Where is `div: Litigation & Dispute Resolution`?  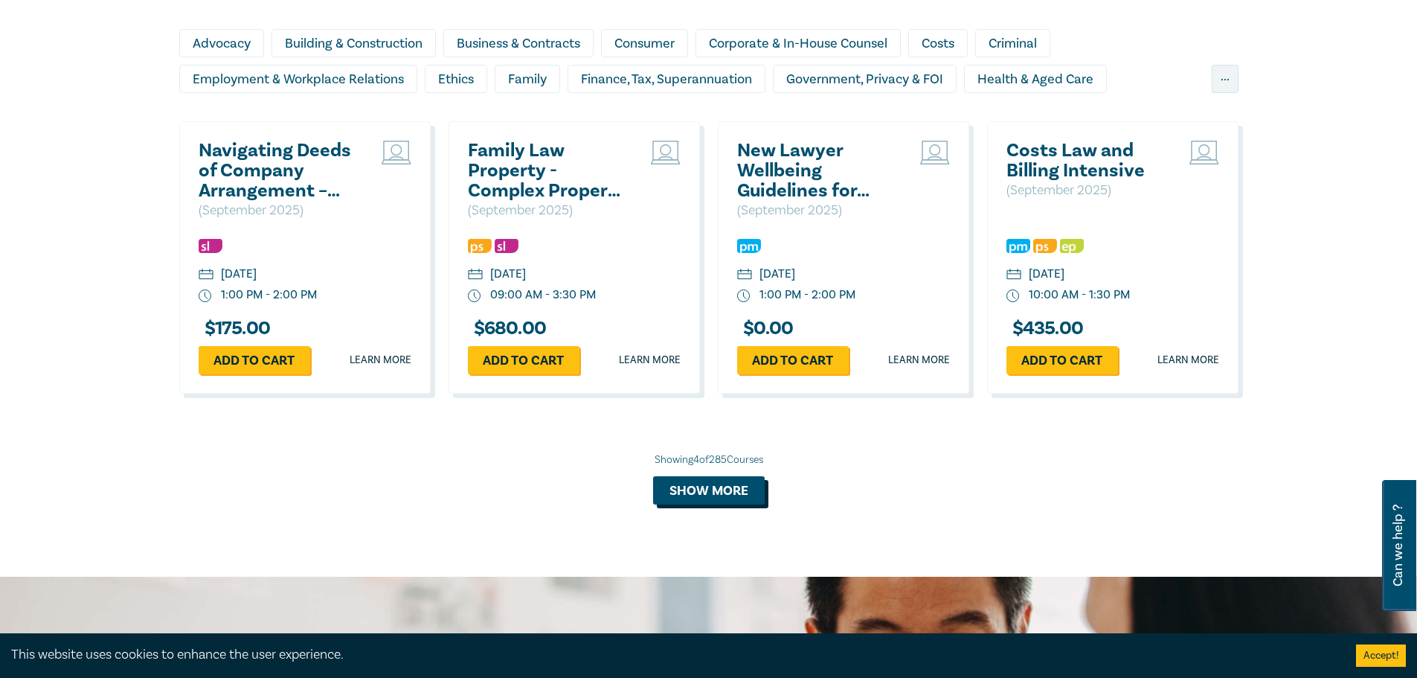 div: Litigation & Dispute Resolution is located at coordinates (631, 115).